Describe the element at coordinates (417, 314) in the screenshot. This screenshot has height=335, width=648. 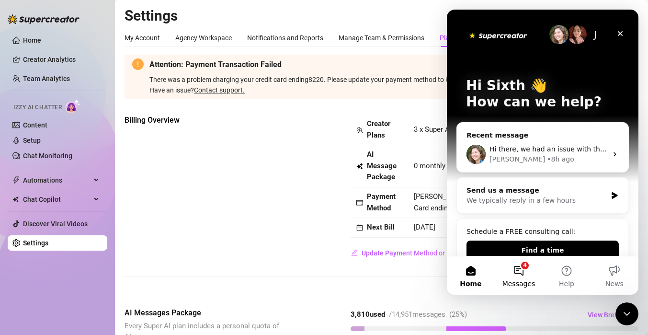
I see `span: / 14,951 messages` at that location.